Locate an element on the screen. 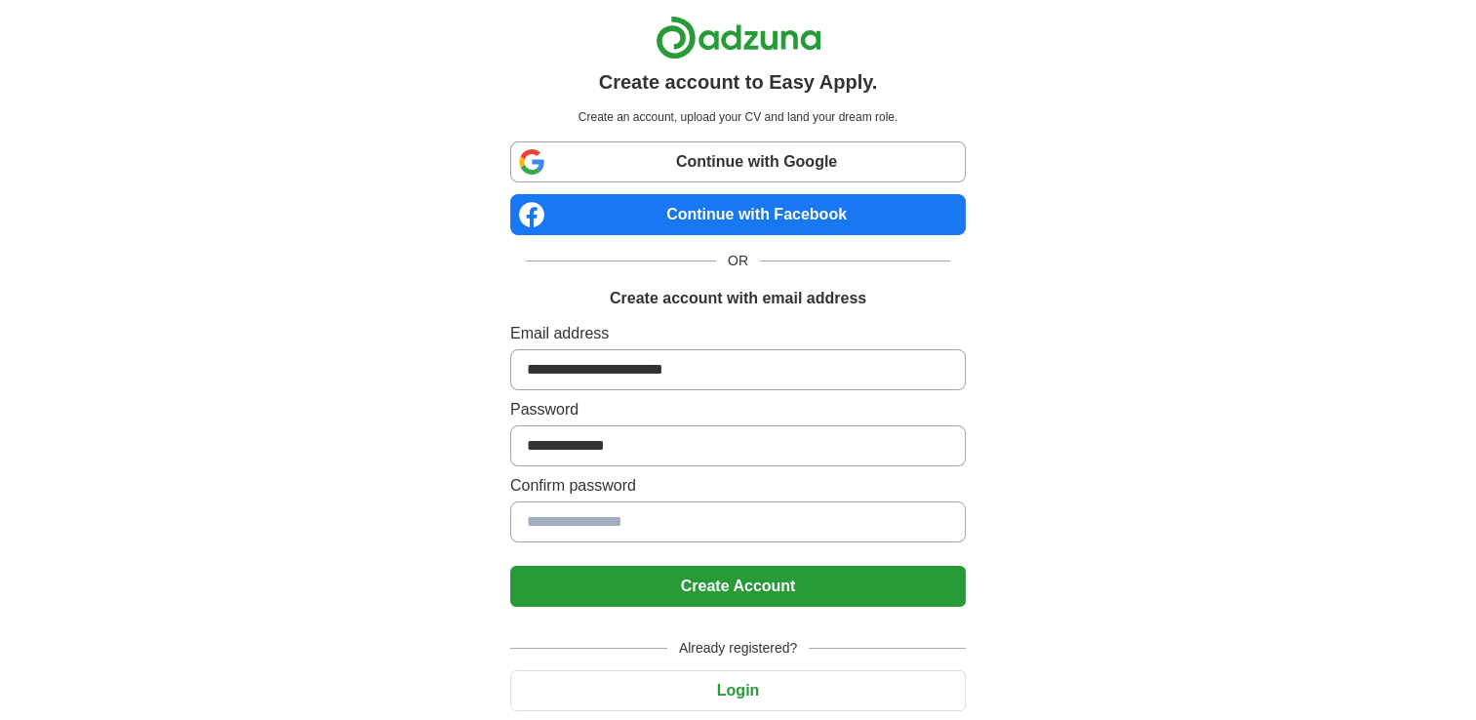  button: Login is located at coordinates (738, 691).